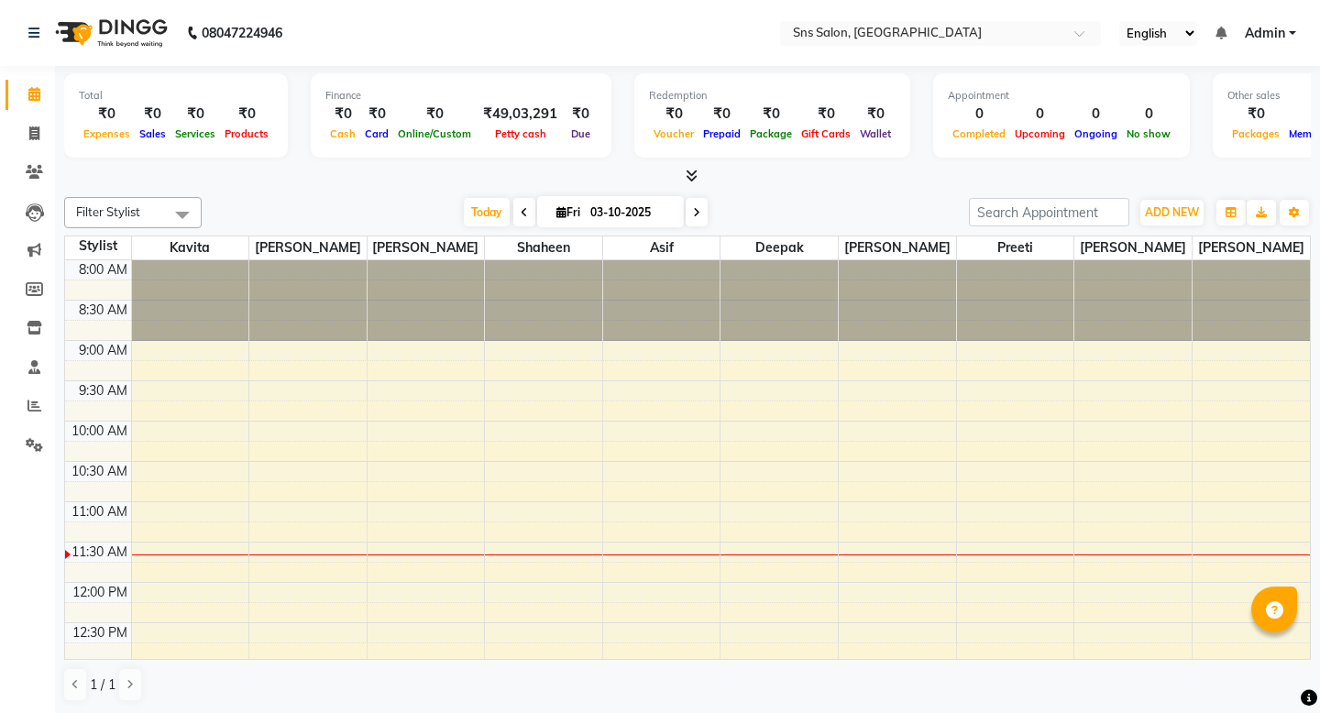 This screenshot has width=1320, height=713. What do you see at coordinates (461, 95) in the screenshot?
I see `div: Finance` at bounding box center [461, 95].